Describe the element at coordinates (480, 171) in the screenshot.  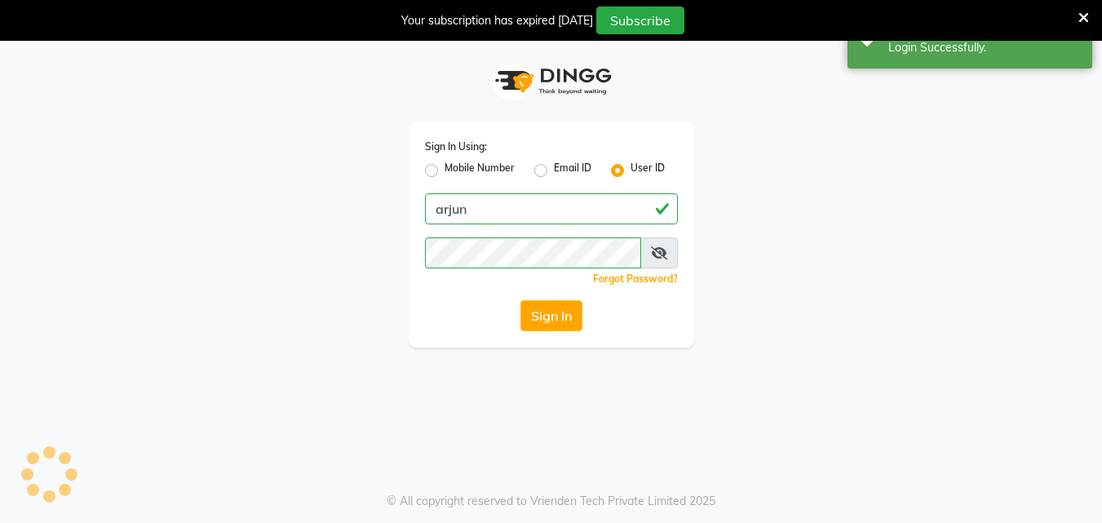
I see `label: Mobile Number` at that location.